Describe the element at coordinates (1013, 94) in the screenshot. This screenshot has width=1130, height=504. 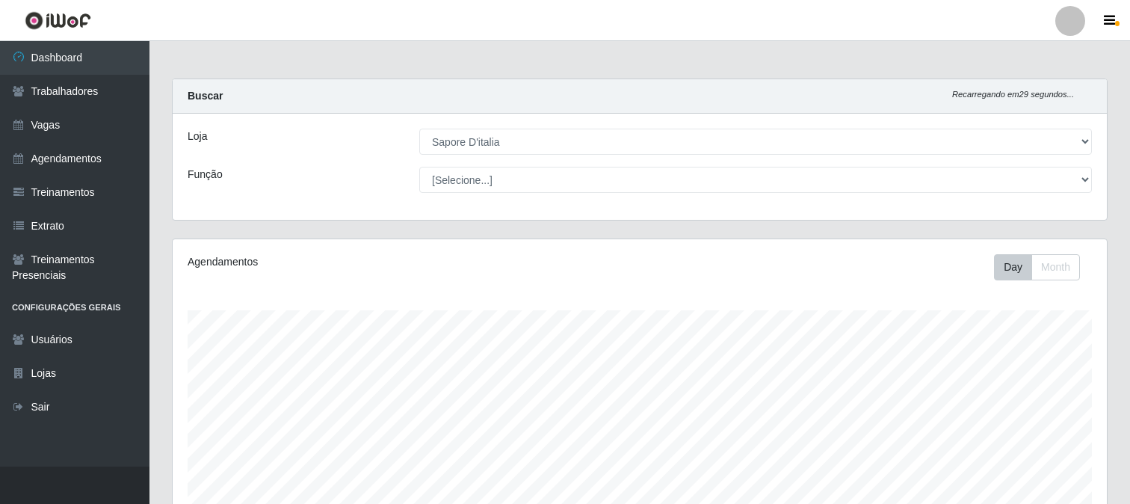
I see `i: Recarregando em 29 segundos...` at that location.